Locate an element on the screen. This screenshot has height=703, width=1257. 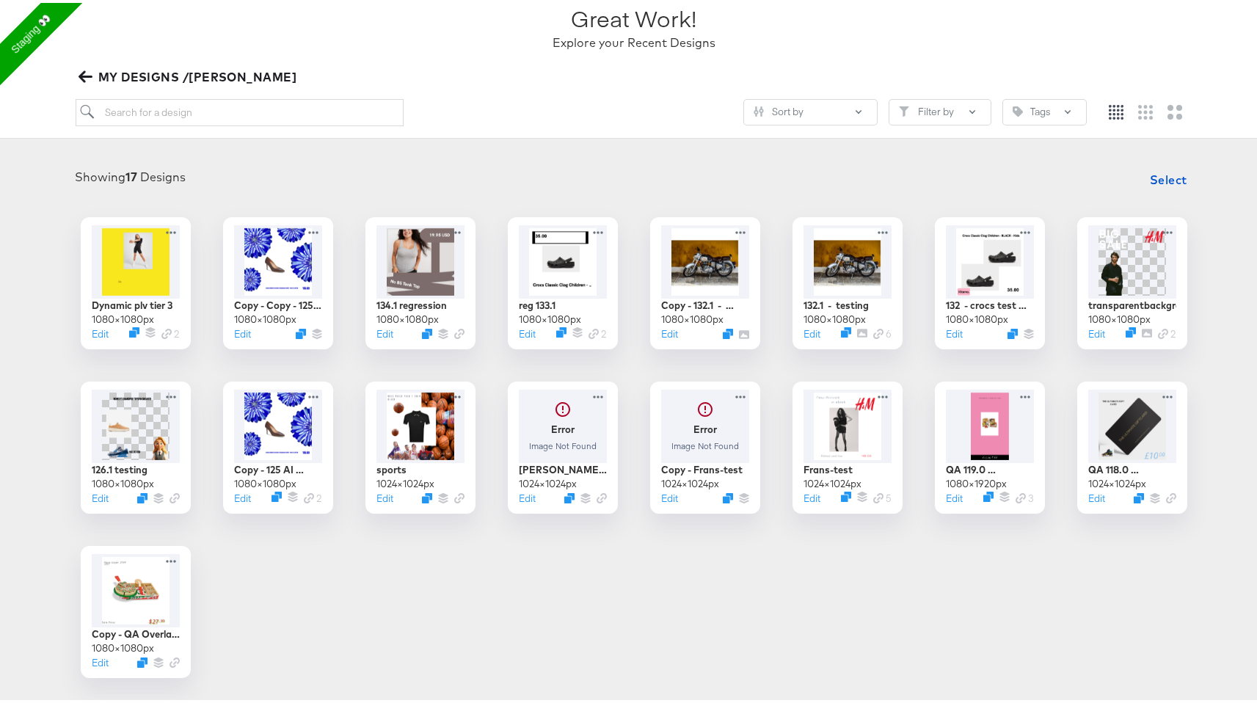
div: Dynamic plv tier 31080×1080pxEditDuplicateLink 2 is located at coordinates (136, 280).